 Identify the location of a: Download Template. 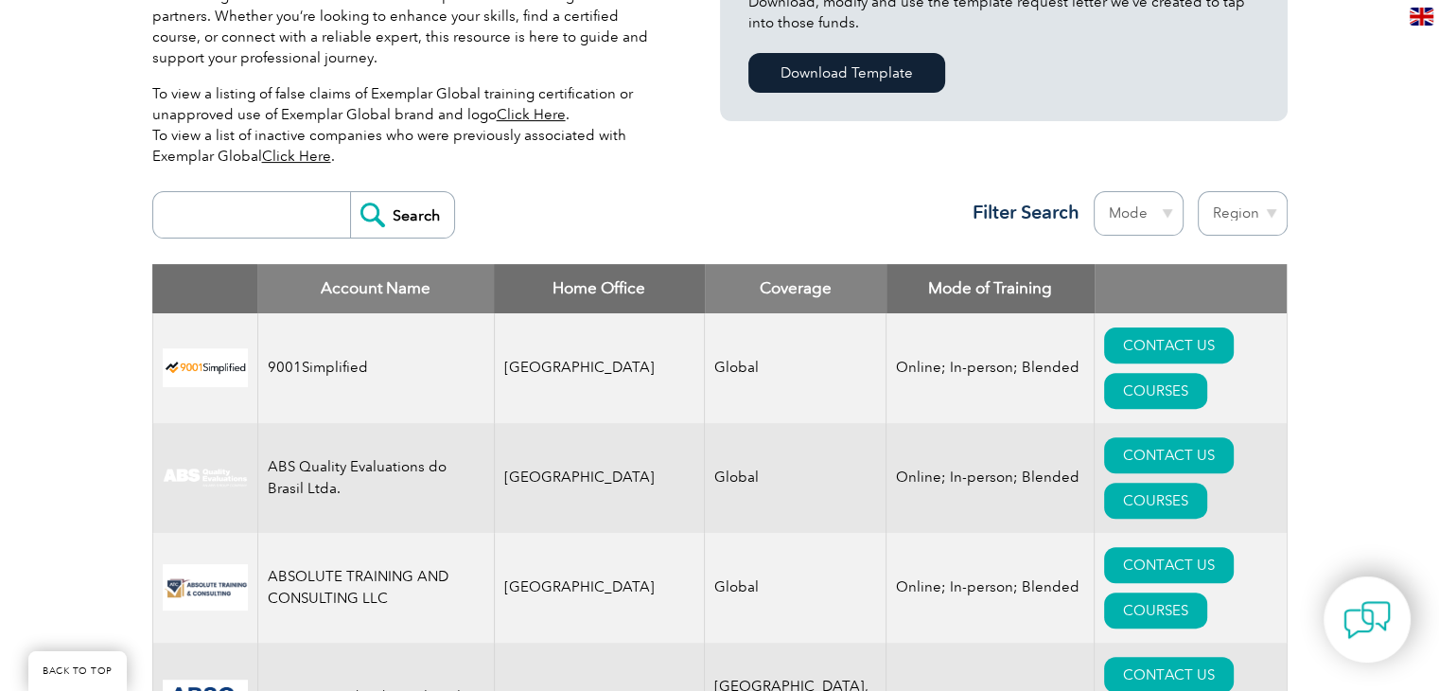
(847, 73).